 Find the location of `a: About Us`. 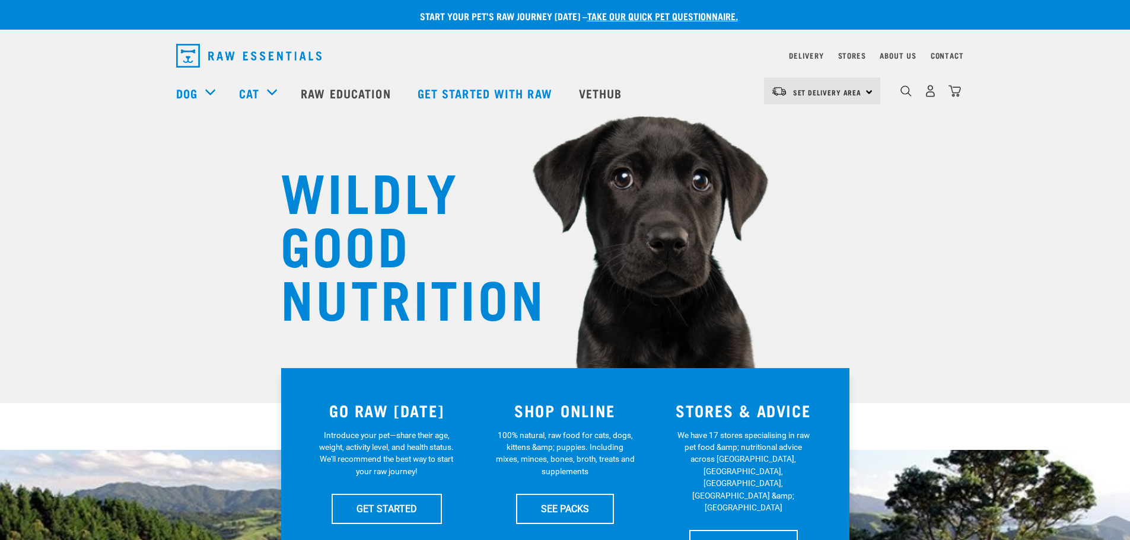

a: About Us is located at coordinates (898, 55).